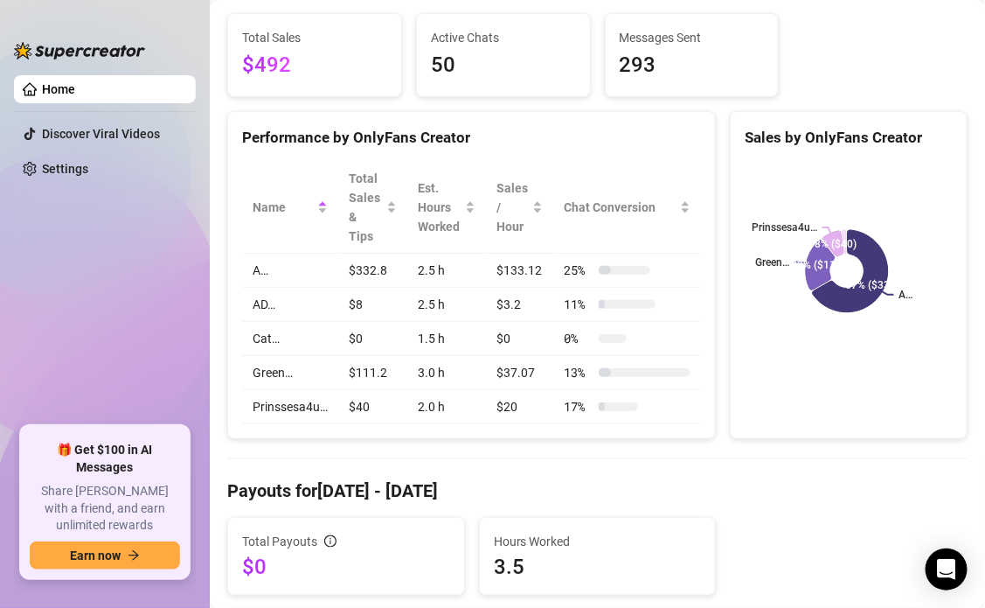 The height and width of the screenshot is (608, 985). What do you see at coordinates (290, 304) in the screenshot?
I see `td: AD…` at bounding box center [290, 304].